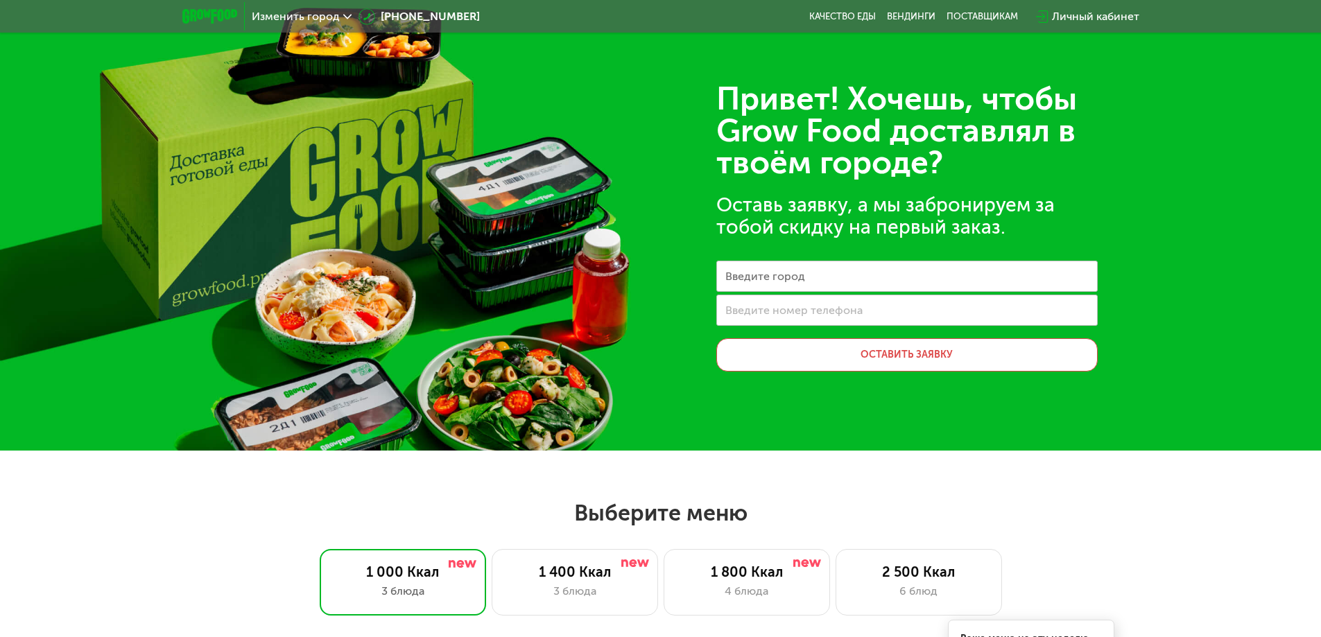 Image resolution: width=1321 pixels, height=637 pixels. Describe the element at coordinates (919, 592) in the screenshot. I see `div: 6 блюд` at that location.